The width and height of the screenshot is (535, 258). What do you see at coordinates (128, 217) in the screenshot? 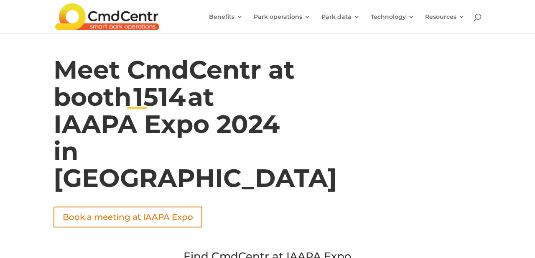
I see `a: Book a meeting at IAAPA Expo` at bounding box center [128, 217].